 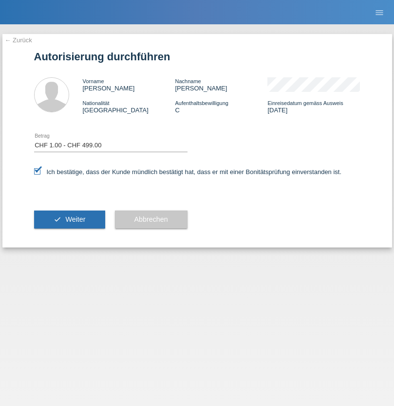 I want to click on div: C, so click(x=221, y=107).